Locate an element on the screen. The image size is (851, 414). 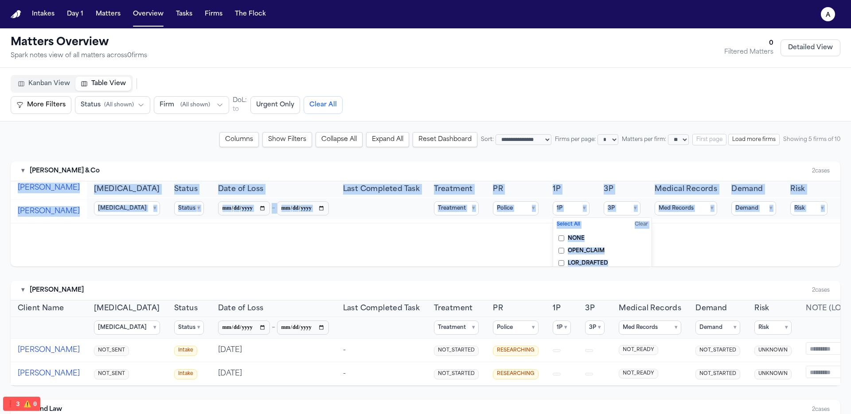
span: Table View is located at coordinates (109, 84).